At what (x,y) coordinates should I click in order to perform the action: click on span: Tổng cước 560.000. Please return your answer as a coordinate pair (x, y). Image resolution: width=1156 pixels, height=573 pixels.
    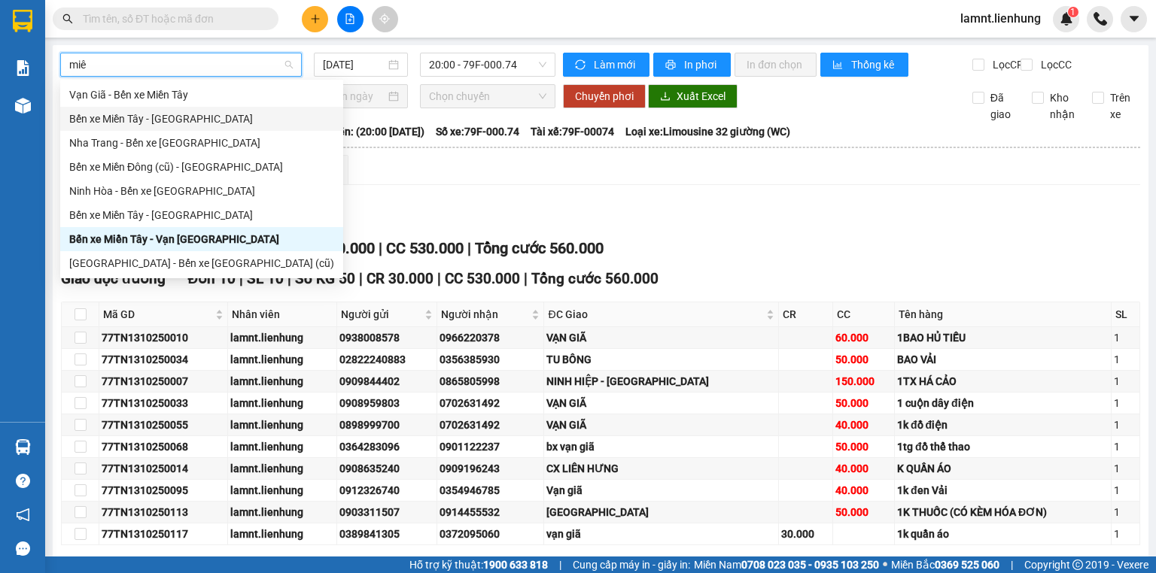
    Looking at the image, I should click on (595, 278).